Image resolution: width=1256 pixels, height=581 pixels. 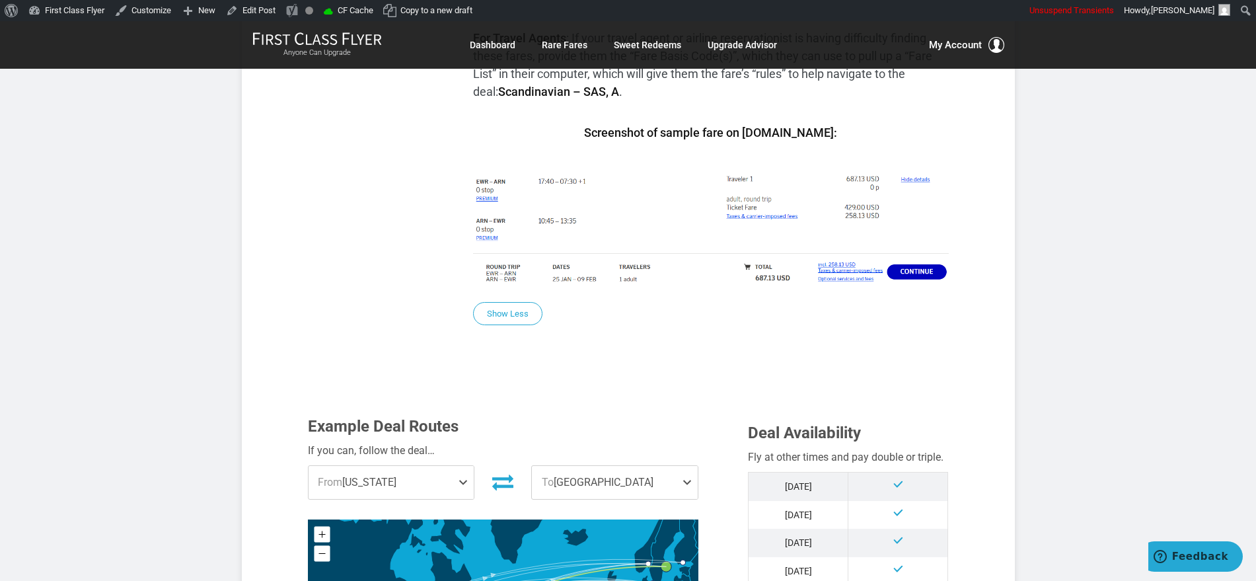 What do you see at coordinates (383, 426) in the screenshot?
I see `span: Example Deal Routes` at bounding box center [383, 426].